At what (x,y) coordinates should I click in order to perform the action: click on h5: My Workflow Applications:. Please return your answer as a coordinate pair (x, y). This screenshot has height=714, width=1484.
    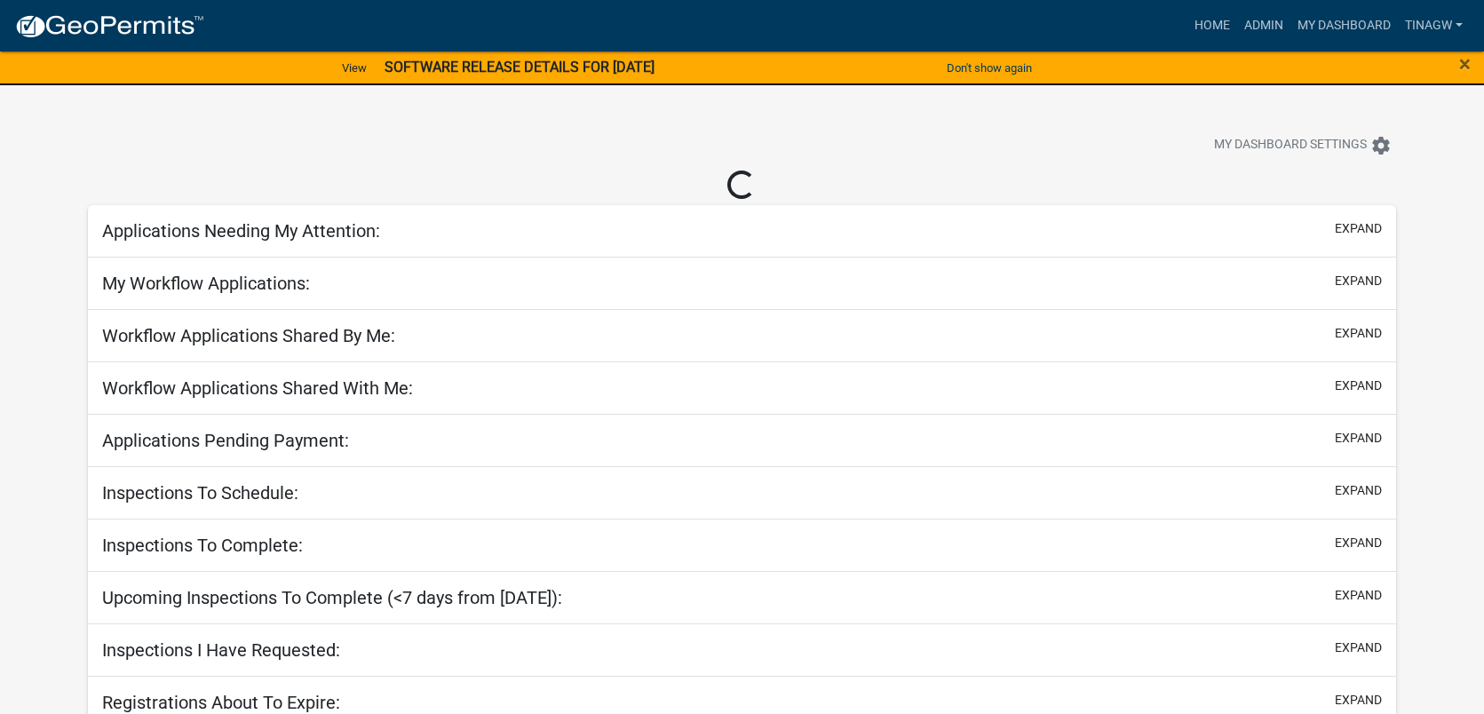
    Looking at the image, I should click on (206, 283).